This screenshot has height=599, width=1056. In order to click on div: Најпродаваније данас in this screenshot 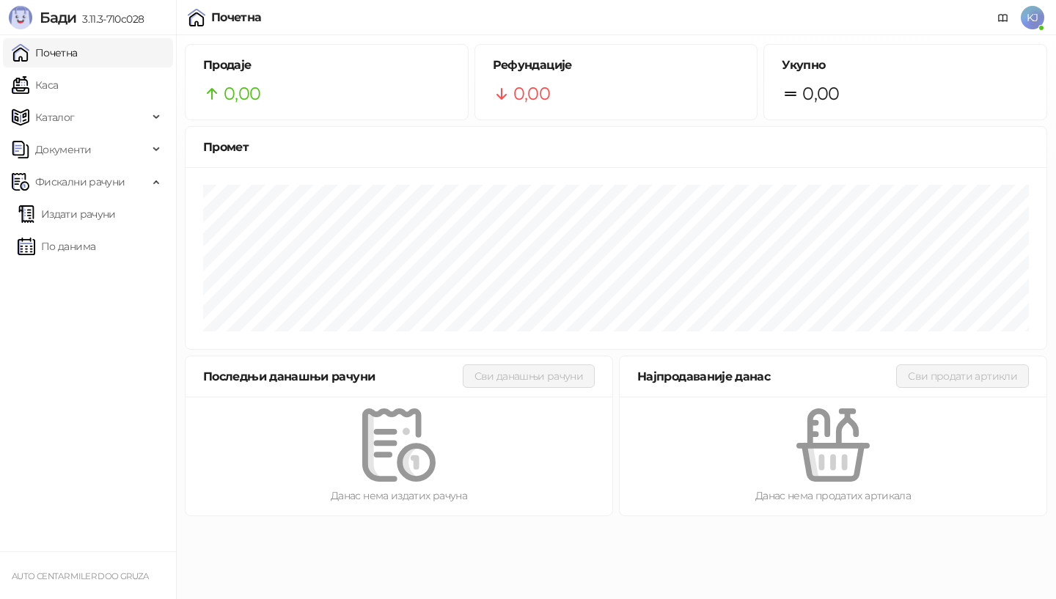, I will do `click(767, 376)`.